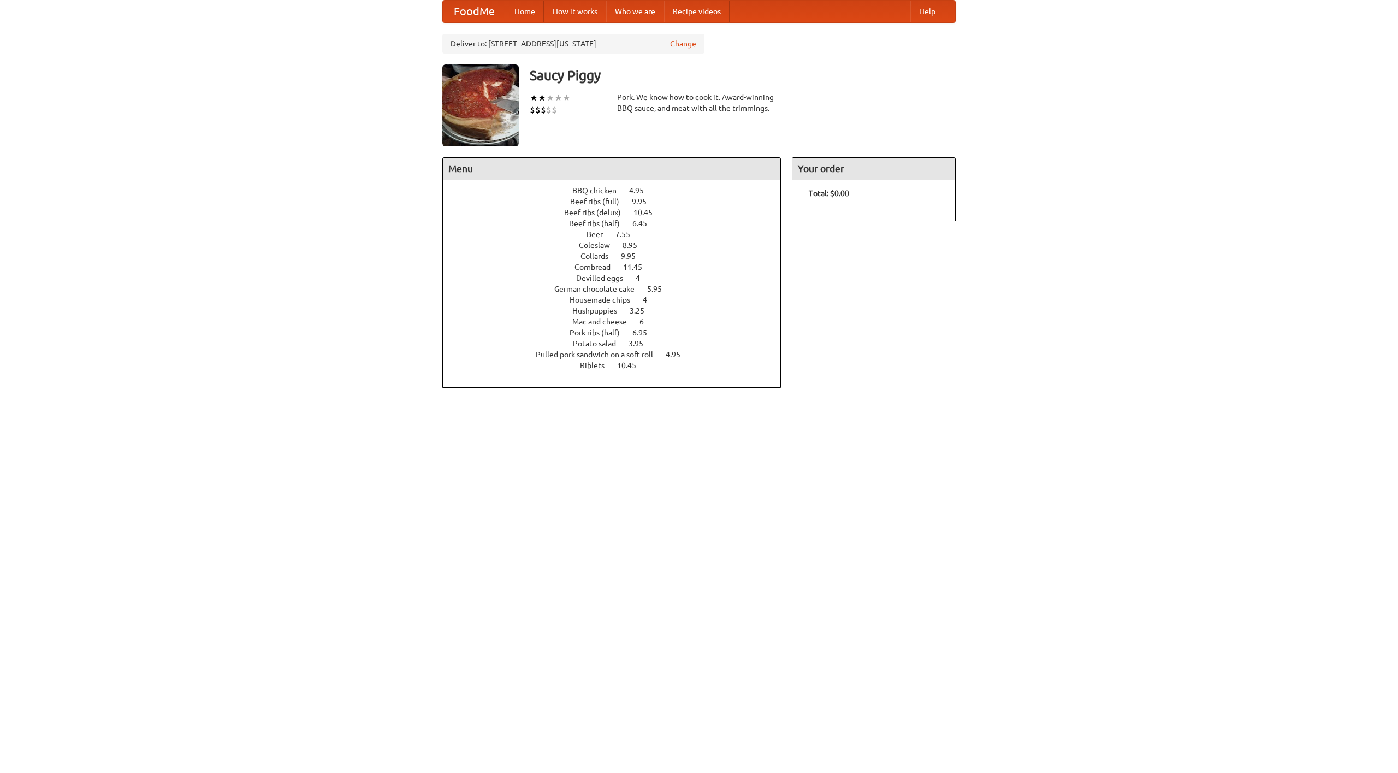 The height and width of the screenshot is (773, 1398). I want to click on span: Devilled eggs, so click(605, 278).